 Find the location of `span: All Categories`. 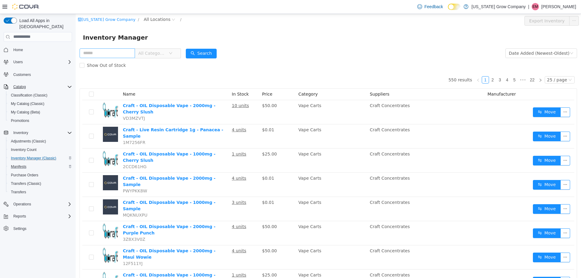

span: All Categories is located at coordinates (76, 39).